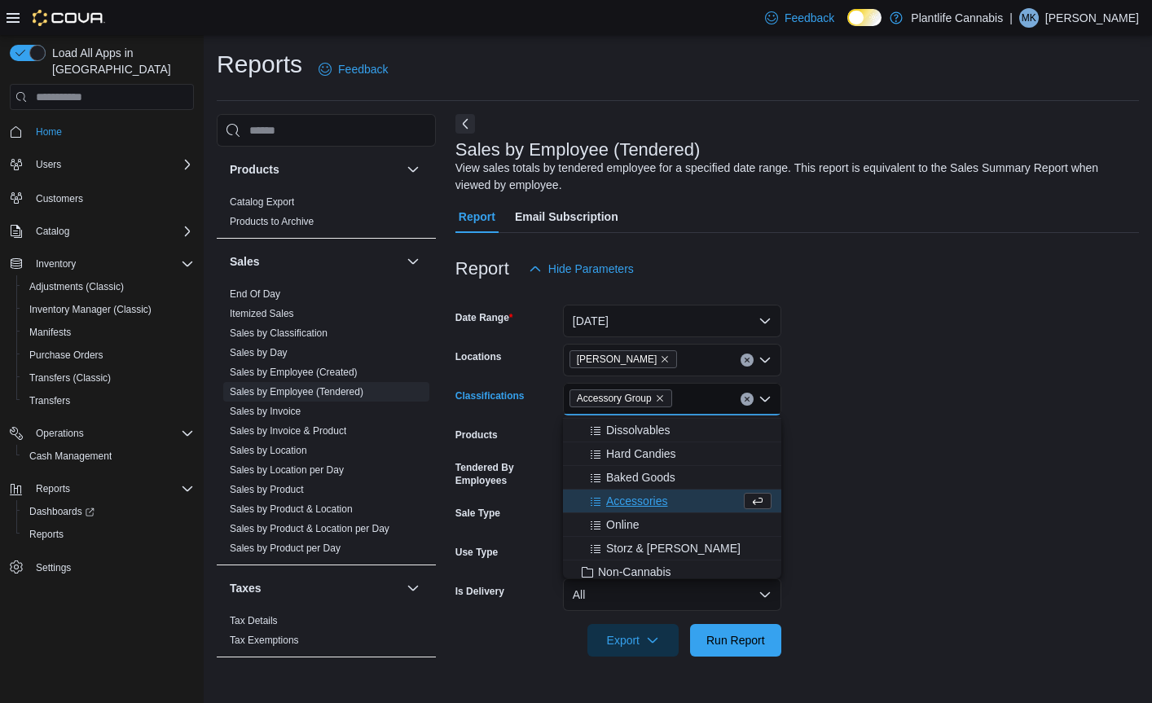 This screenshot has width=1152, height=703. I want to click on span: Online, so click(622, 525).